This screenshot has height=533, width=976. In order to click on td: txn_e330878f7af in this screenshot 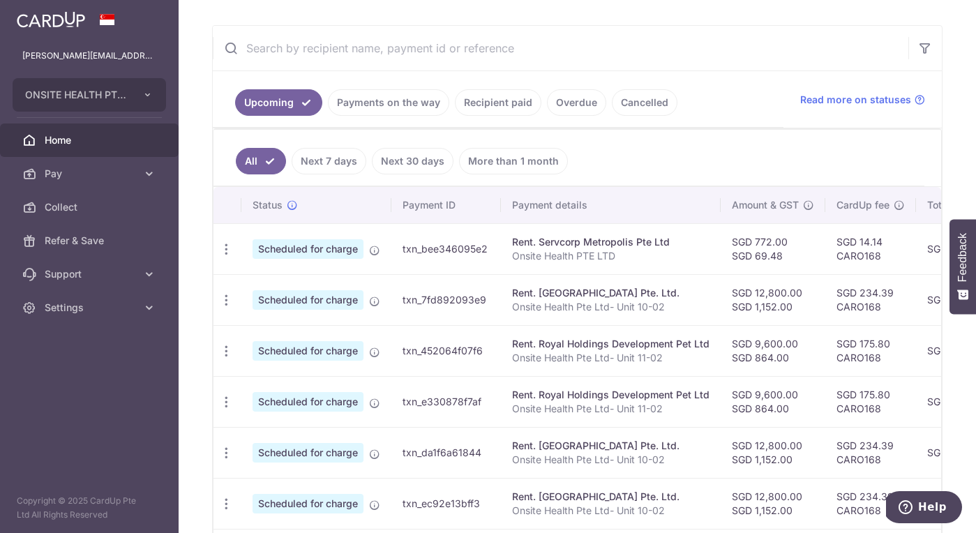, I will do `click(446, 401)`.